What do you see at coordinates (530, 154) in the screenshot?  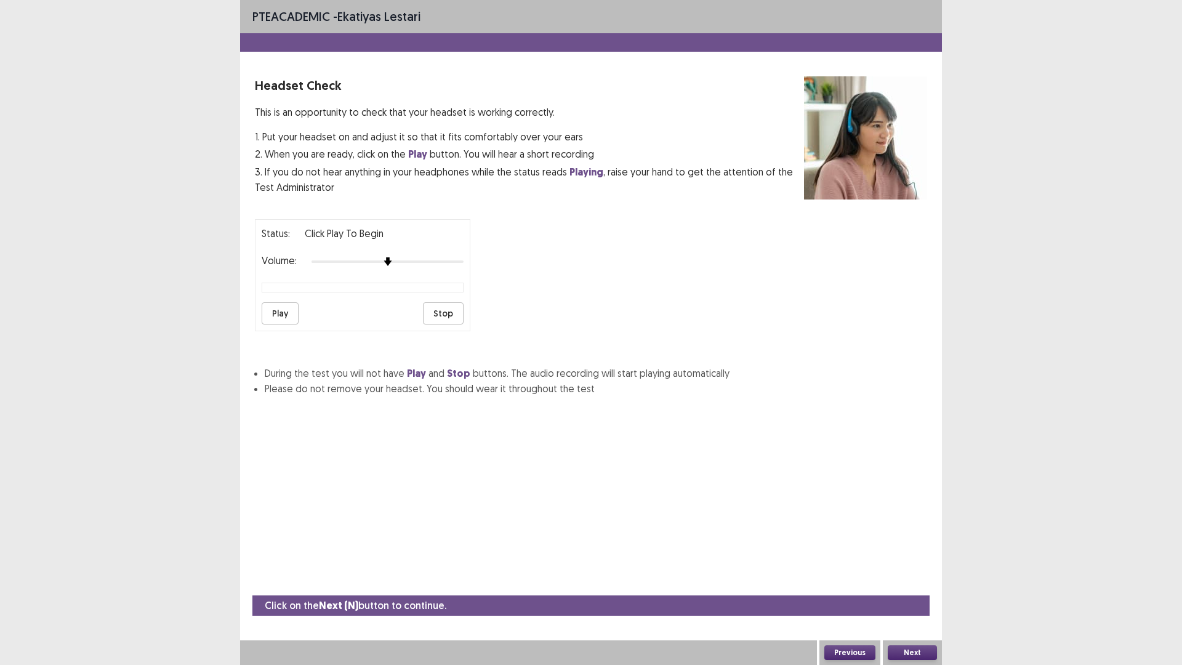 I see `p: 2. When you are ready, click on the button. You will hear a short recording` at bounding box center [530, 154].